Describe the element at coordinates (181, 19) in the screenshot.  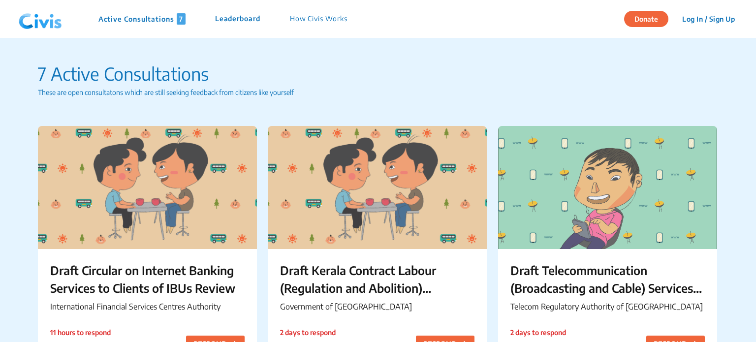
I see `span: 7` at that location.